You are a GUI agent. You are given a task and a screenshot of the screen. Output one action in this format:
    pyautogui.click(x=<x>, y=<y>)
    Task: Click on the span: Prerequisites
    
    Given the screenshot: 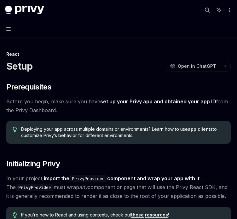 What is the action you would take?
    pyautogui.click(x=29, y=87)
    